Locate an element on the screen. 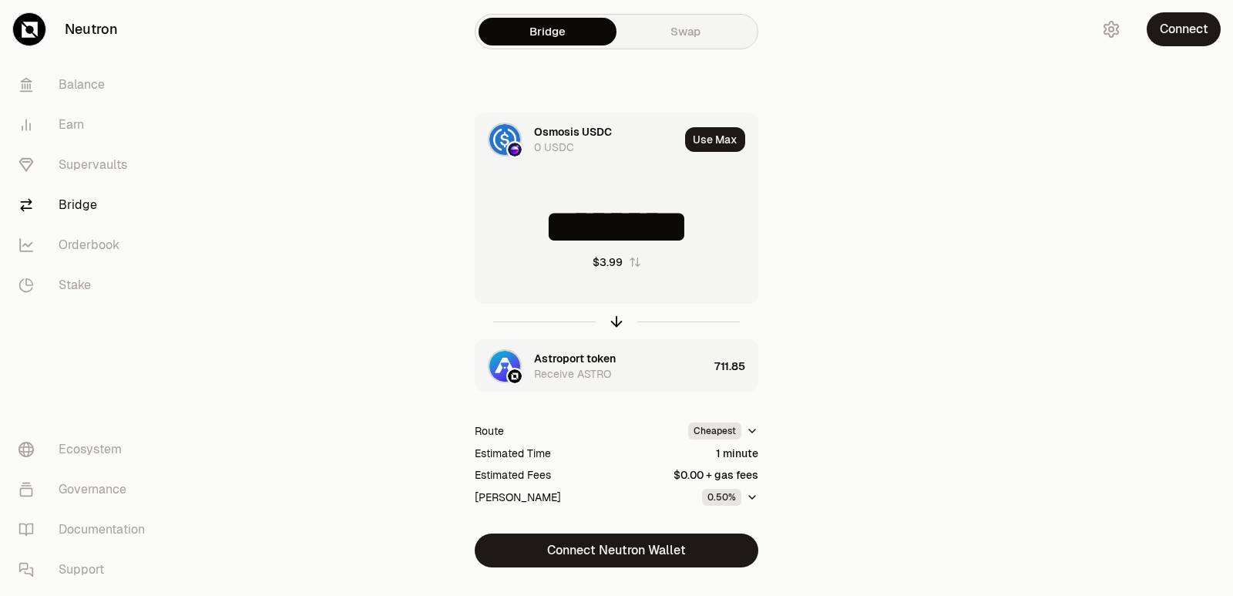 This screenshot has height=596, width=1233. a: Swap is located at coordinates (685, 32).